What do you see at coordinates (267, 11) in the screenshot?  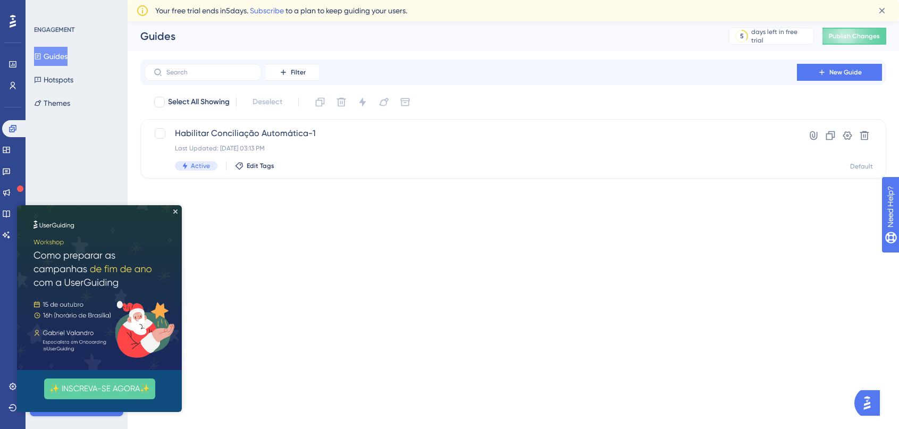 I see `a: Subscribe` at bounding box center [267, 11].